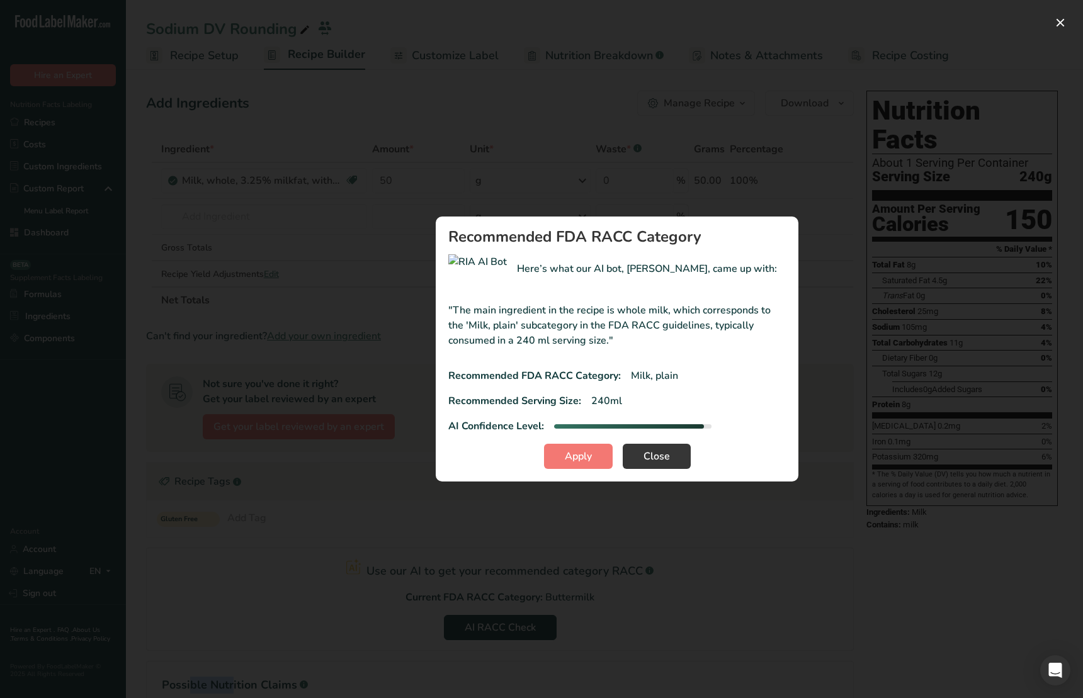  I want to click on button: Apply, so click(578, 456).